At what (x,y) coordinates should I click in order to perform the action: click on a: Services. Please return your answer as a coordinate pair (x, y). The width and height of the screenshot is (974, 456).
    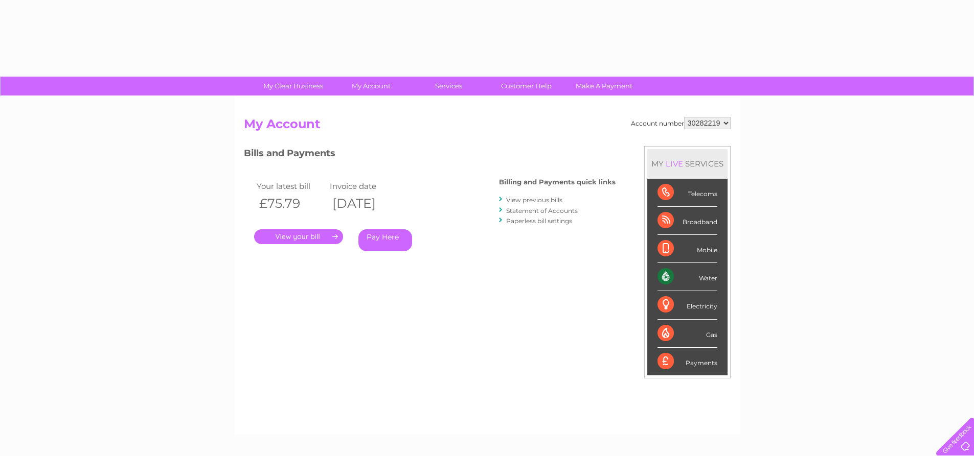
    Looking at the image, I should click on (448, 86).